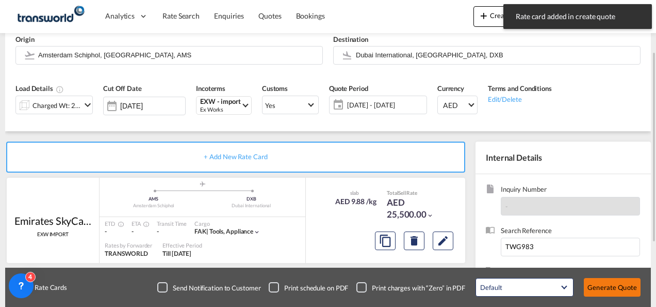 This screenshot has width=656, height=307. I want to click on span: Currency, so click(451, 88).